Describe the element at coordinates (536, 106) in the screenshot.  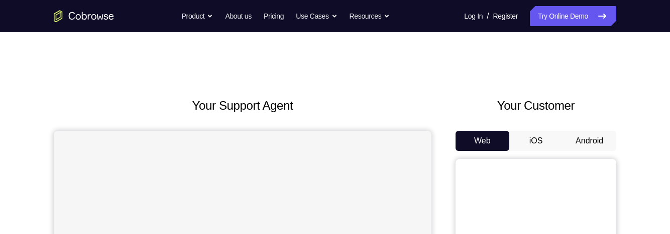
I see `h2: Your Customer` at that location.